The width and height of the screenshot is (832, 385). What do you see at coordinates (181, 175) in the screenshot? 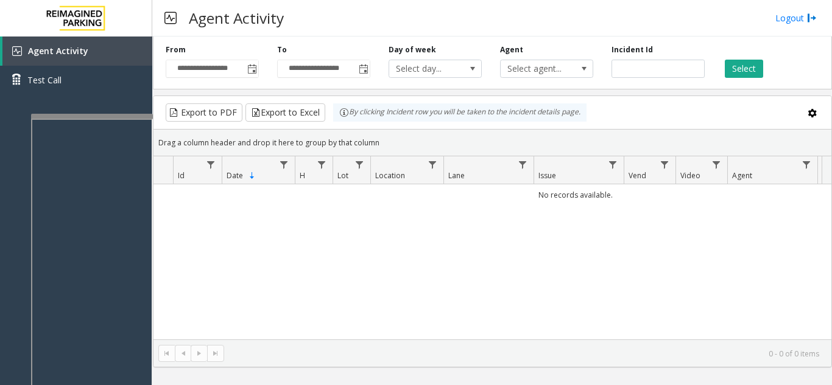
I see `span: Id` at bounding box center [181, 175].